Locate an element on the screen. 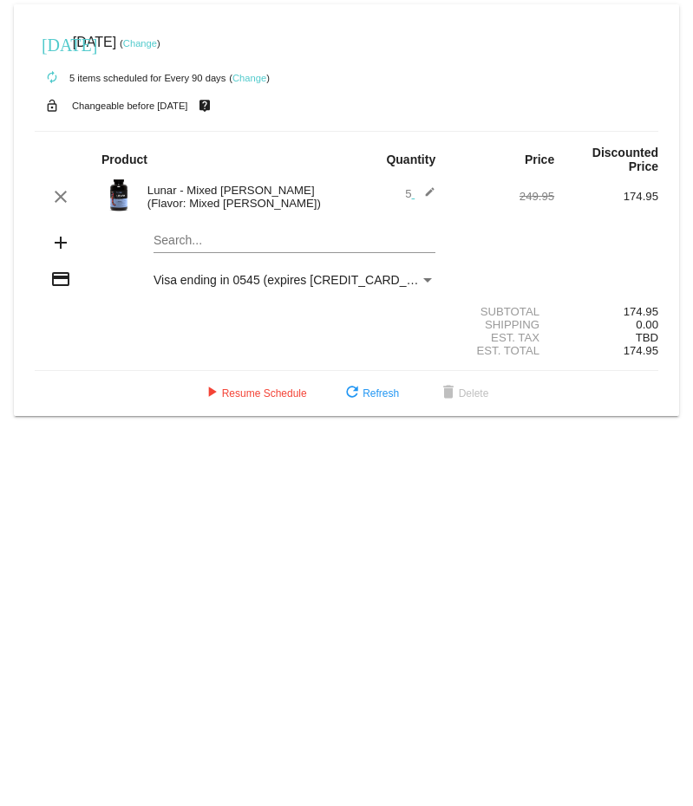 Image resolution: width=693 pixels, height=806 pixels. mat-icon: add is located at coordinates (61, 243).